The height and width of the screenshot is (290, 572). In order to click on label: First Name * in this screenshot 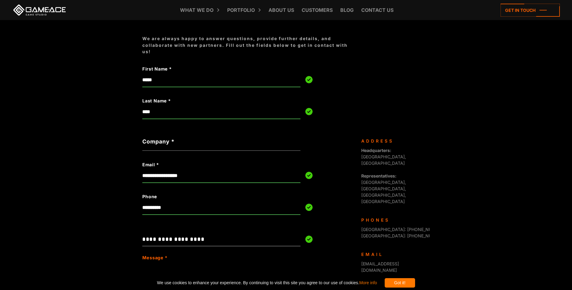, I will do `click(205, 69)`.